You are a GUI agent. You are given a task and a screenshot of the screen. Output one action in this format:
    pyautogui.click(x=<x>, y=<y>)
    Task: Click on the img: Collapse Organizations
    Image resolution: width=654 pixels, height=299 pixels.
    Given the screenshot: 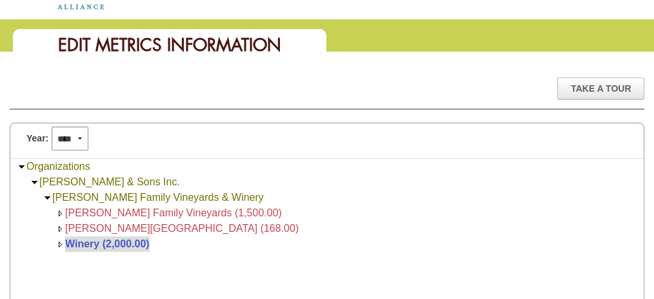 What is the action you would take?
    pyautogui.click(x=21, y=166)
    